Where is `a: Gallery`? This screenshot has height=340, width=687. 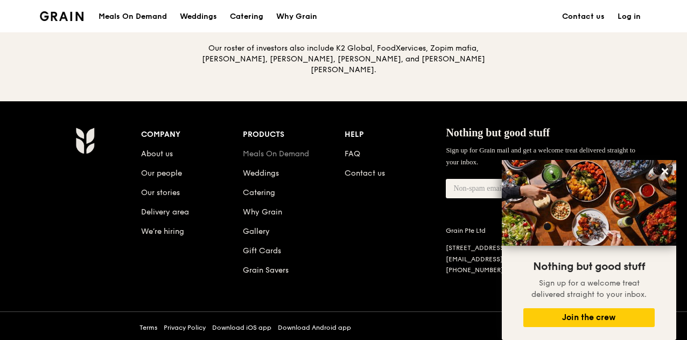
a: Gallery is located at coordinates (256, 231).